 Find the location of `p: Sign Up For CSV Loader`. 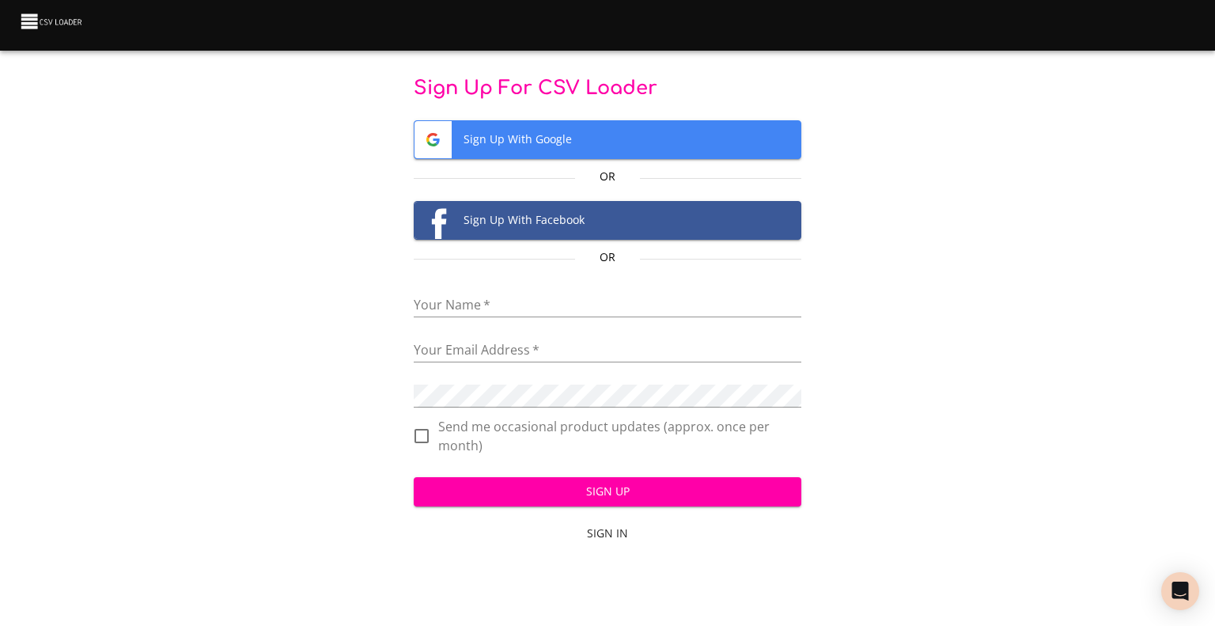

p: Sign Up For CSV Loader is located at coordinates (607, 89).